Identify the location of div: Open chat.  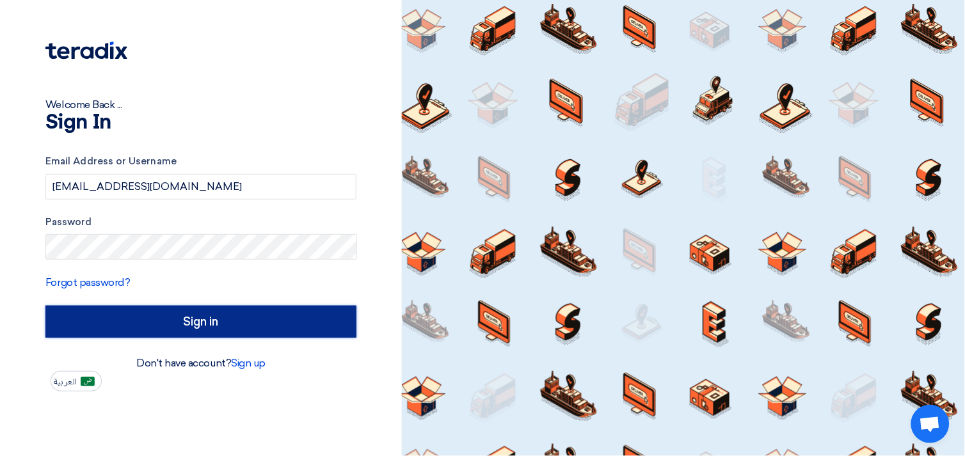
(930, 424).